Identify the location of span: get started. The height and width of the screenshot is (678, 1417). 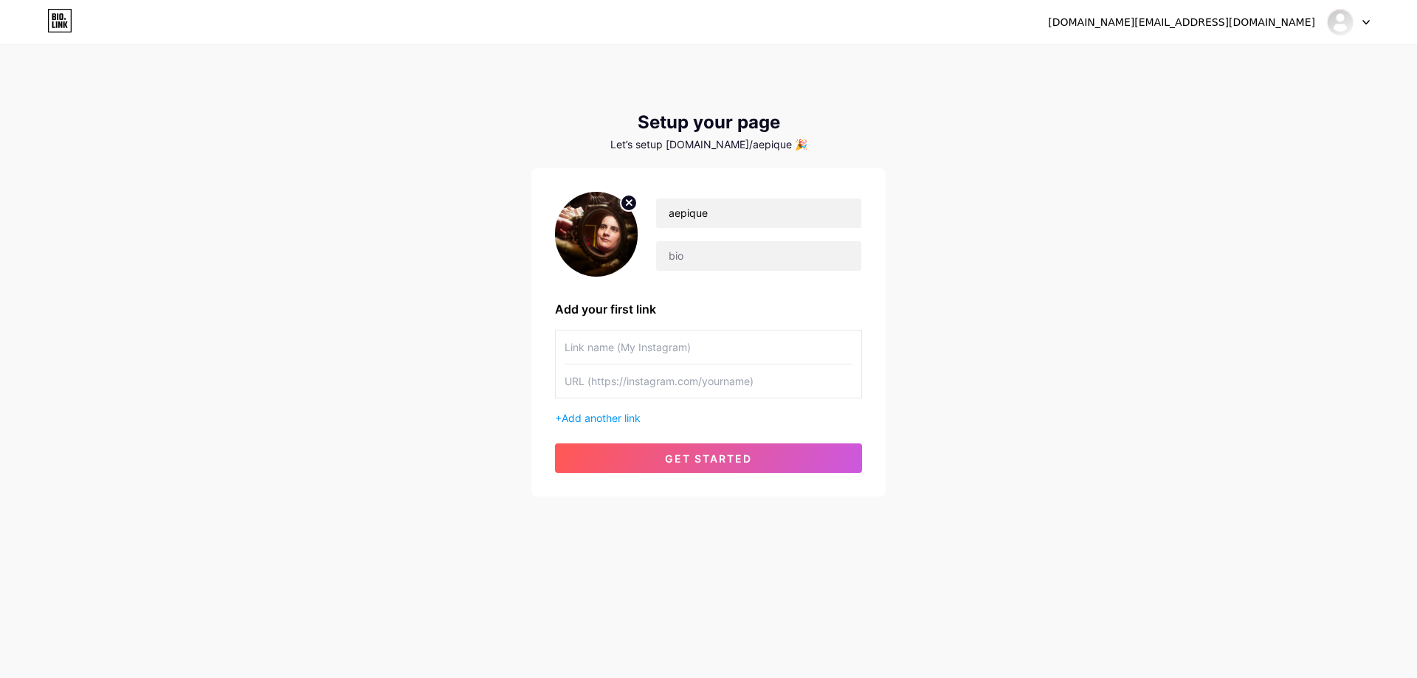
(708, 458).